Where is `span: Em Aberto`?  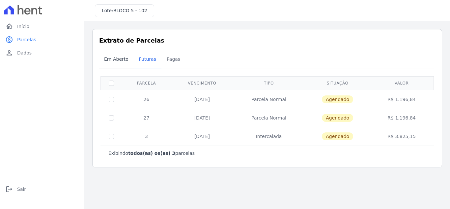 span: Em Aberto is located at coordinates (116, 59).